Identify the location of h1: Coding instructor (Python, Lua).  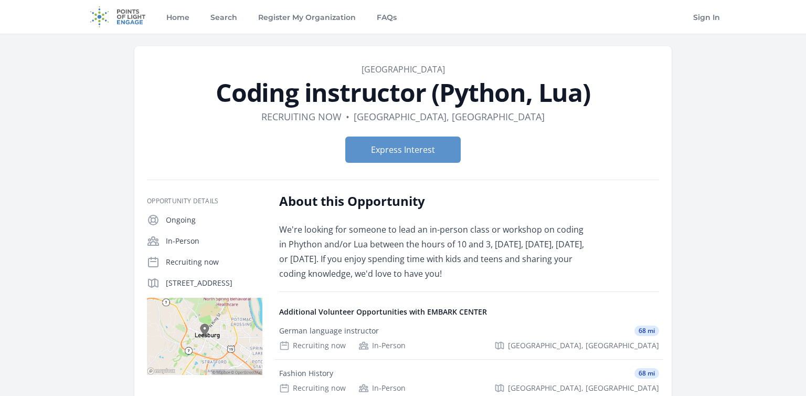
(403, 92).